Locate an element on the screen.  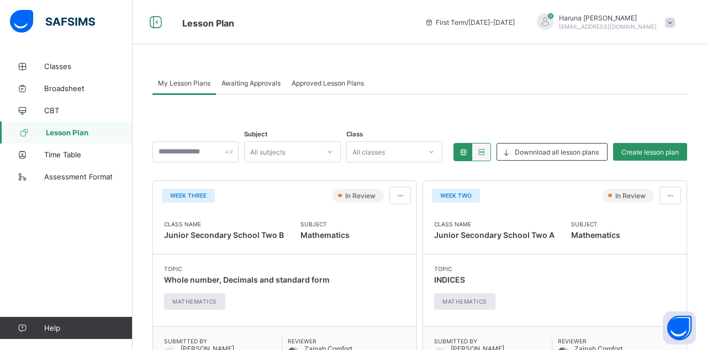
span: Awaiting Approvals is located at coordinates (251, 83).